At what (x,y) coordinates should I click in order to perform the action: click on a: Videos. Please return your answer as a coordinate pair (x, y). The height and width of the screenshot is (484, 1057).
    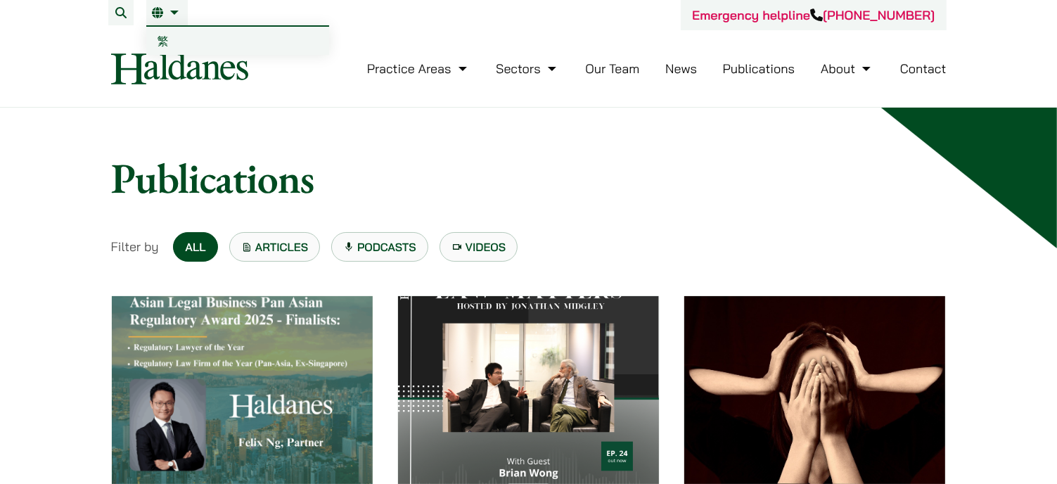
    Looking at the image, I should click on (479, 247).